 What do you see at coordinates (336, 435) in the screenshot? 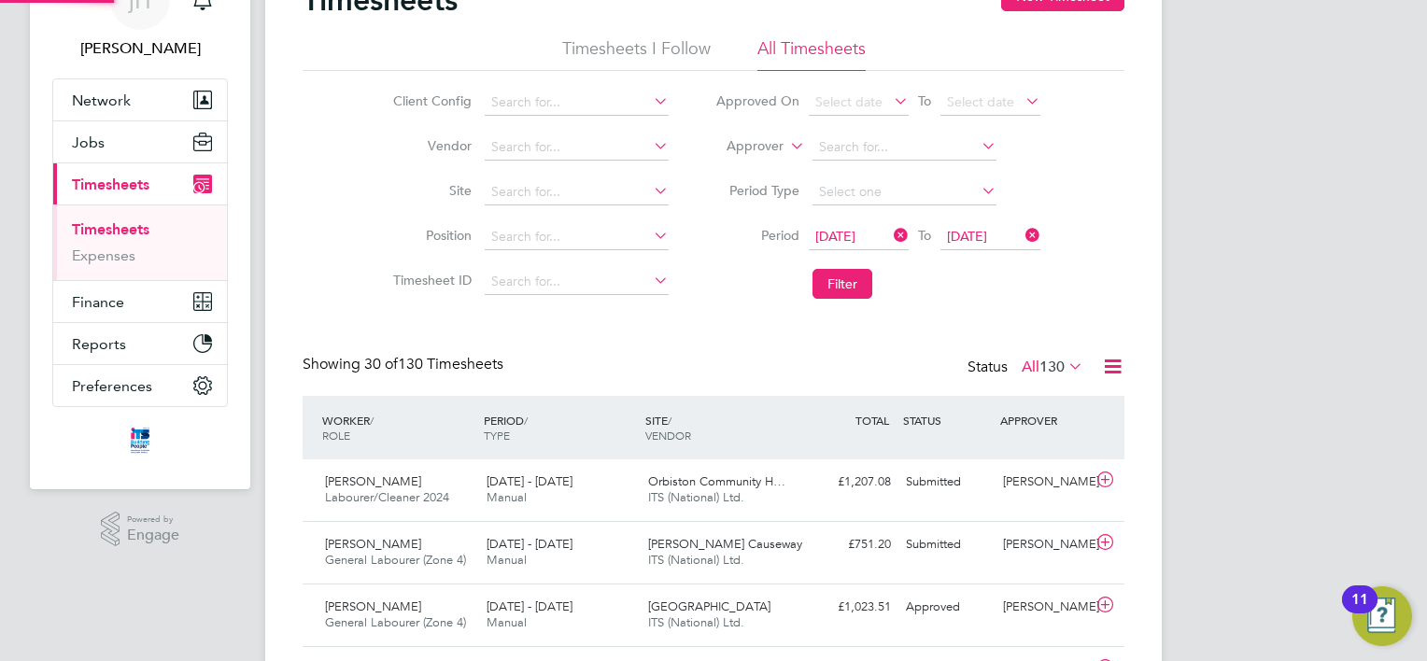
I see `span: ROLE` at bounding box center [336, 435].